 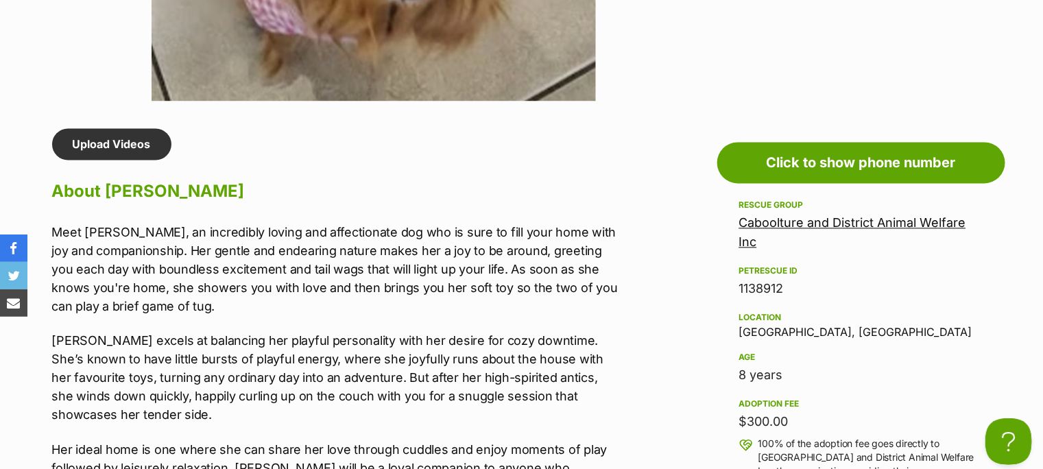 What do you see at coordinates (862, 375) in the screenshot?
I see `div: 8 years` at bounding box center [862, 375].